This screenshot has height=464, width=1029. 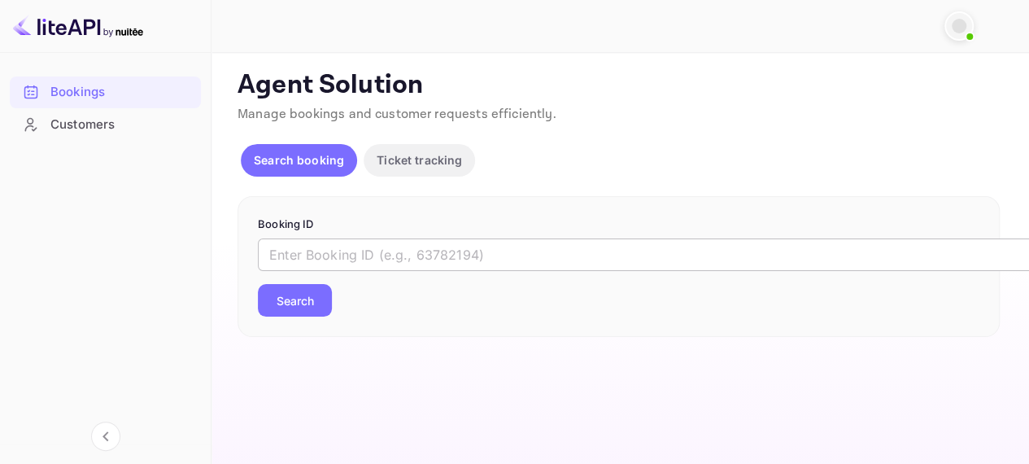 I want to click on img: LiteAPI logo, so click(x=78, y=26).